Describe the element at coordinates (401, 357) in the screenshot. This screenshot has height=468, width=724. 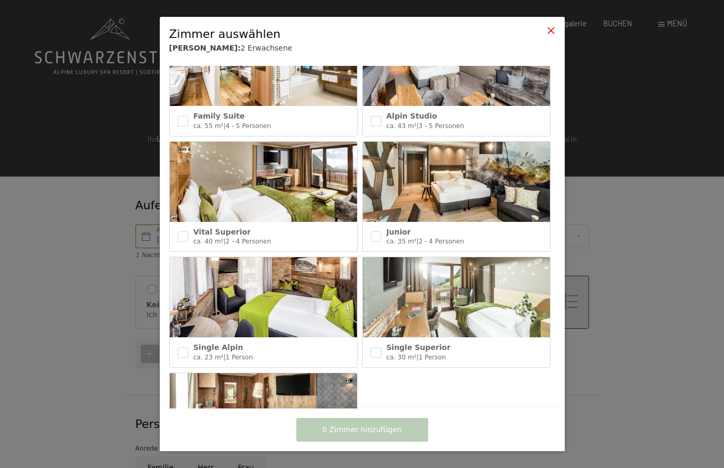
I see `span: ca. 30 m²` at that location.